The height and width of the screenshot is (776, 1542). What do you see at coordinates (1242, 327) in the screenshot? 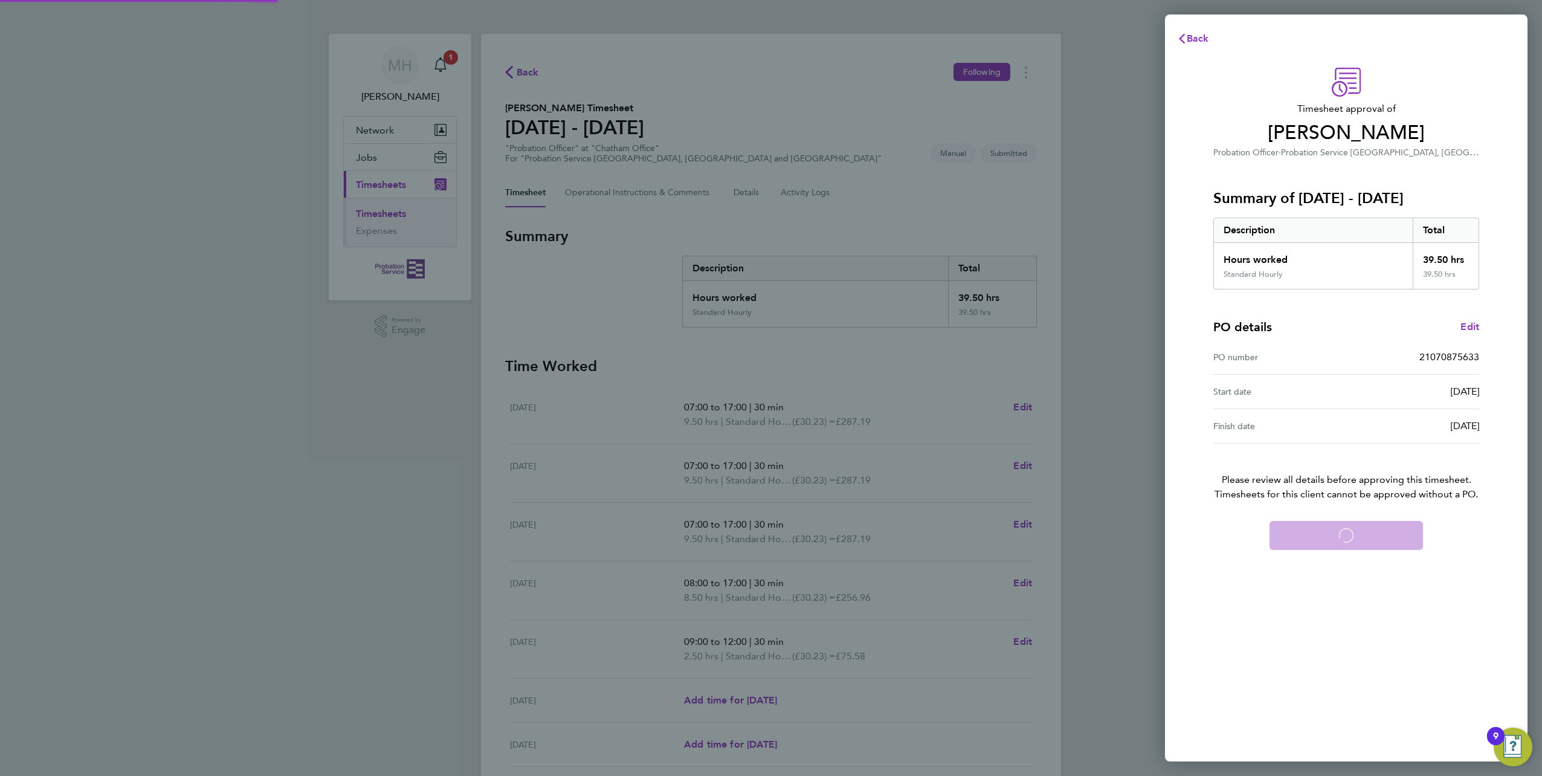
I see `h4: PO details` at bounding box center [1242, 327].